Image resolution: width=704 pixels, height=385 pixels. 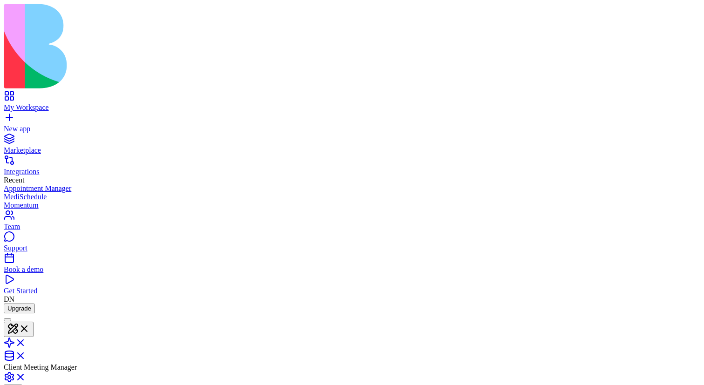 What do you see at coordinates (191, 46) in the screenshot?
I see `img: logo` at bounding box center [191, 46].